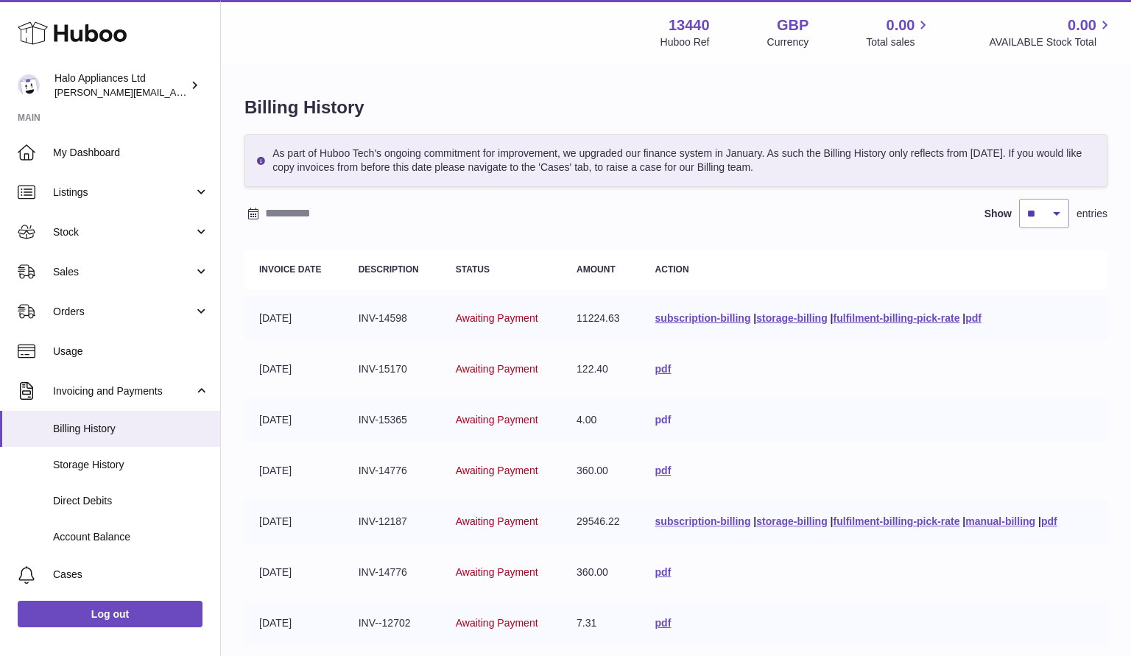 Image resolution: width=1131 pixels, height=656 pixels. Describe the element at coordinates (1092, 214) in the screenshot. I see `span: entries` at that location.